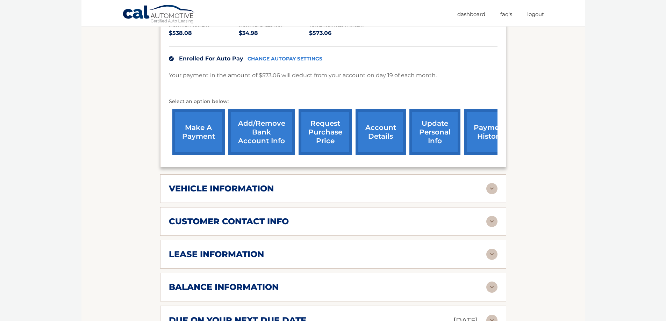 This screenshot has height=321, width=666. What do you see at coordinates (333, 102) in the screenshot?
I see `p: Select an option below:` at bounding box center [333, 102].